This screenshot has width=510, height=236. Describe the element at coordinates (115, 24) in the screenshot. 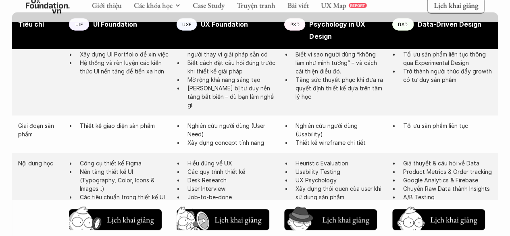

I see `strong: UI Foundation` at that location.